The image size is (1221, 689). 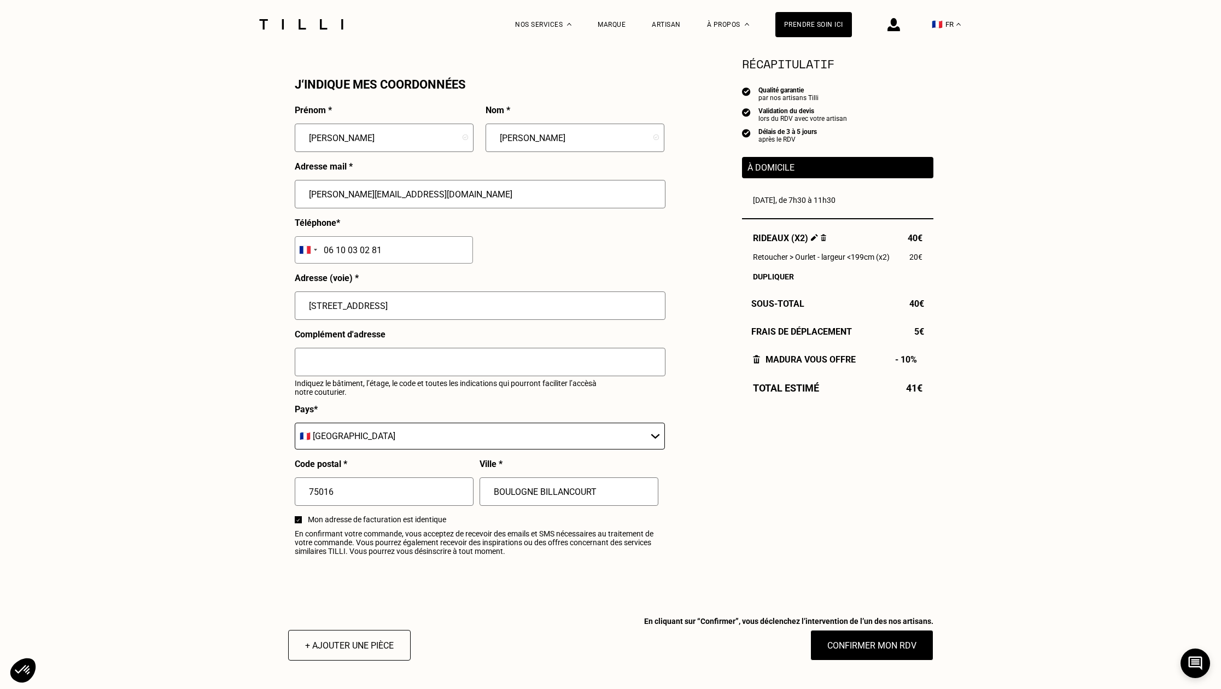 I want to click on a: Logo du service de couturière Tilli, so click(x=301, y=24).